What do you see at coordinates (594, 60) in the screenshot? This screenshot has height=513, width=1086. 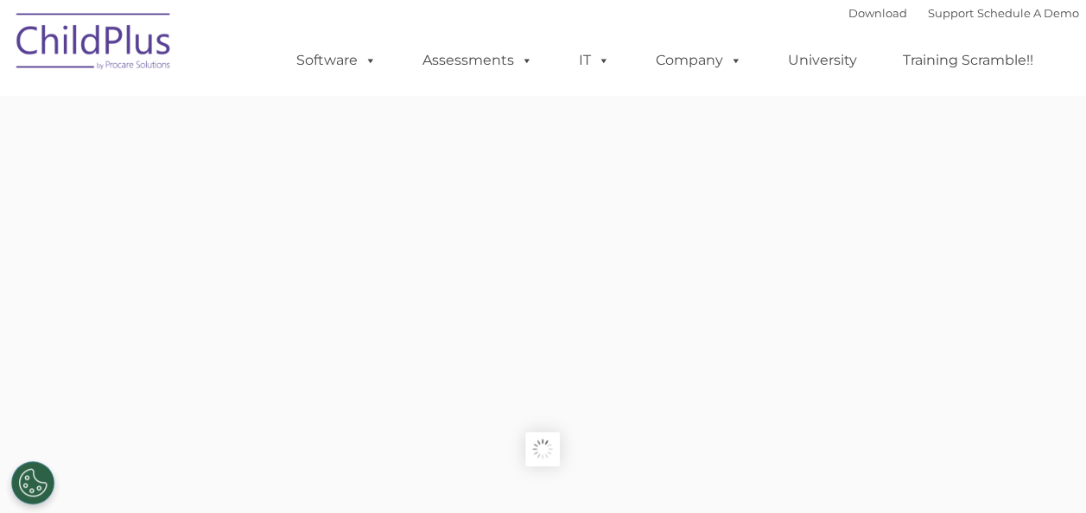 I see `a: IT` at bounding box center [594, 60].